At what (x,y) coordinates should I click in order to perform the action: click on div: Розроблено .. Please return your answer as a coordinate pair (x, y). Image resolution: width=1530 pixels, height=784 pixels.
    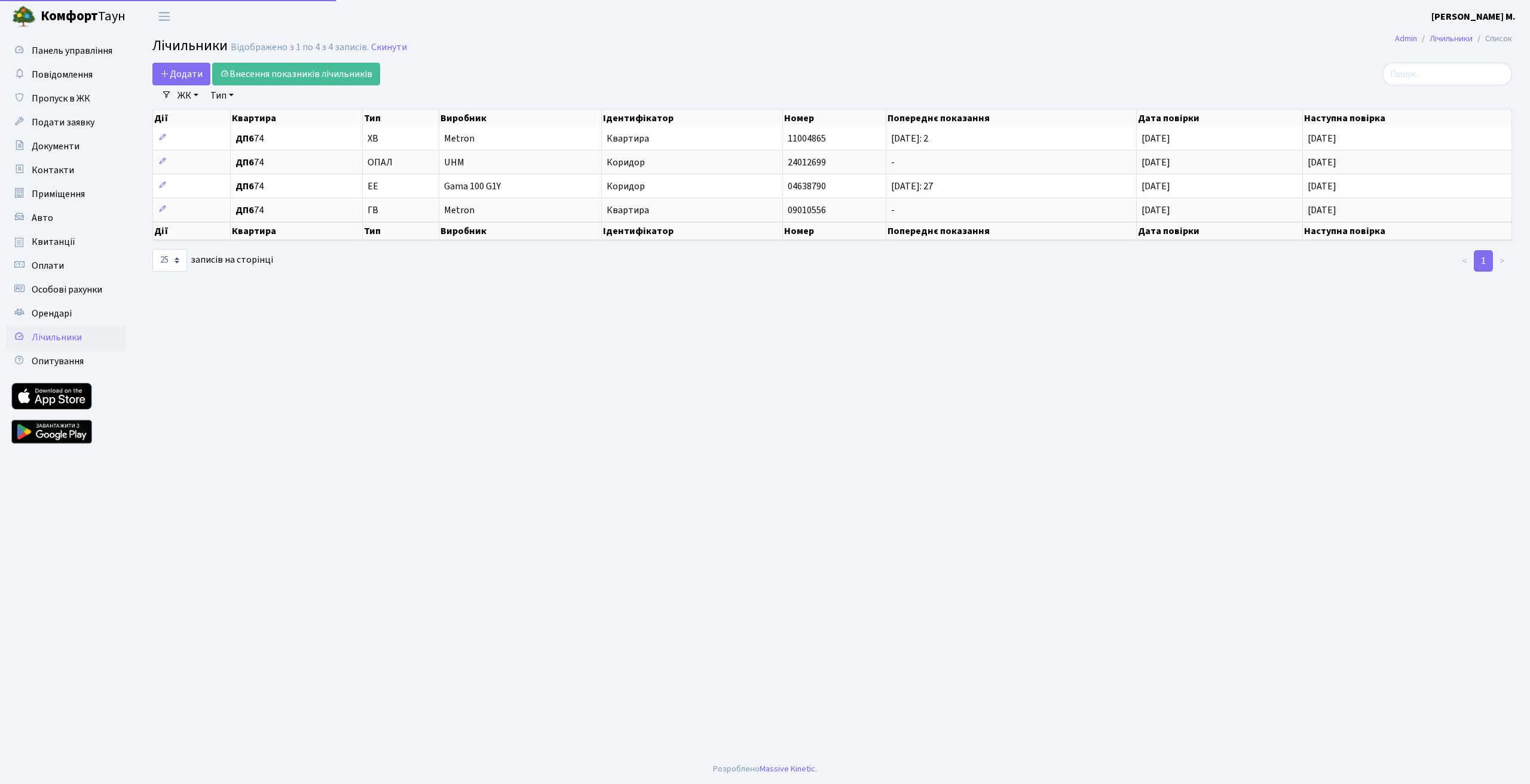
    Looking at the image, I should click on (765, 769).